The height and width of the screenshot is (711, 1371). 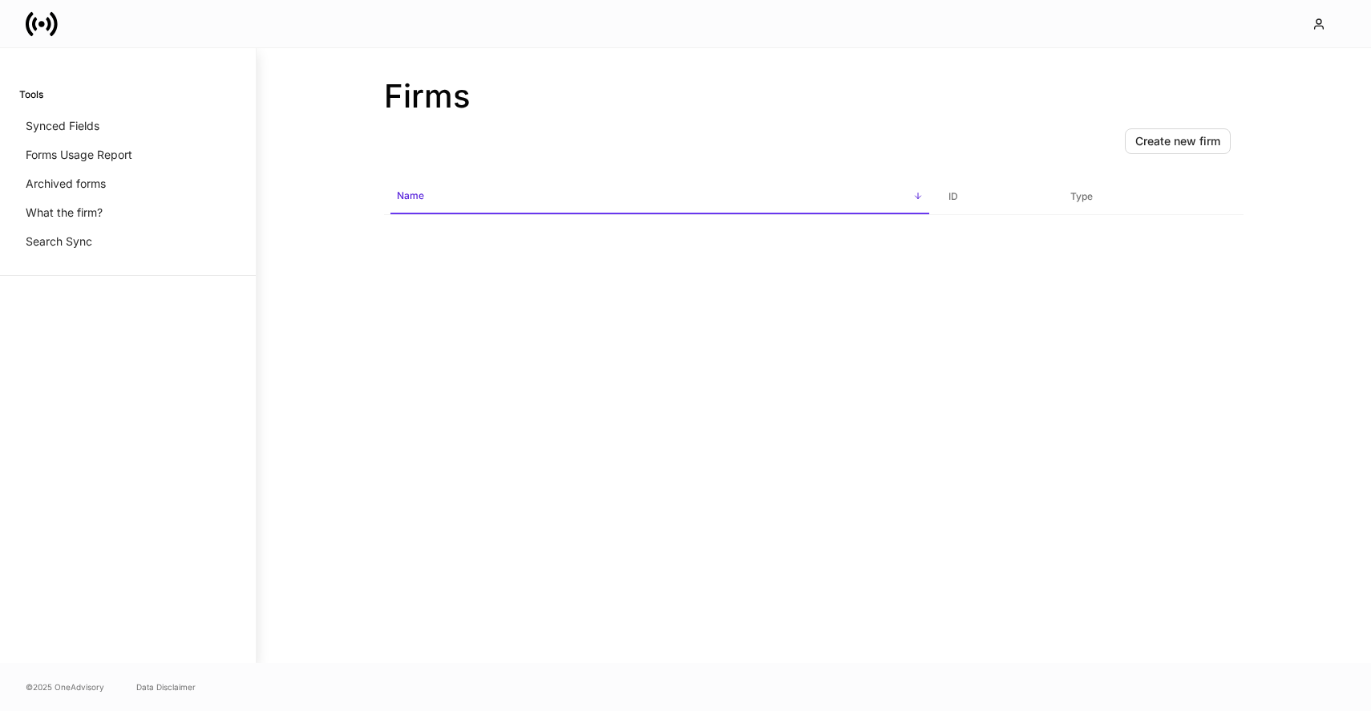 I want to click on button: Create new firm, so click(x=1178, y=141).